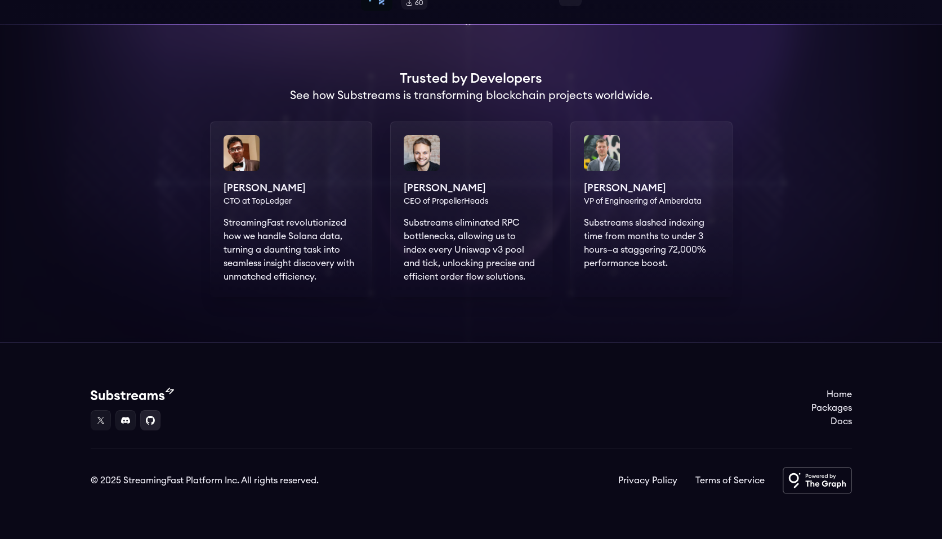 The image size is (942, 539). I want to click on div: © 2025 StreamingFast Platform Inc. All rights reserved., so click(204, 481).